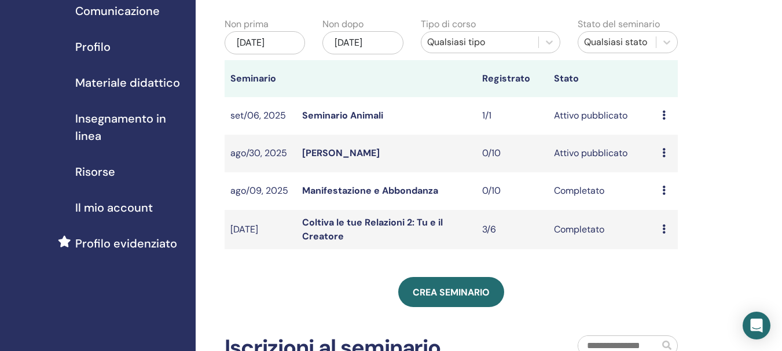 Image resolution: width=782 pixels, height=351 pixels. What do you see at coordinates (602, 79) in the screenshot?
I see `th: Stato` at bounding box center [602, 79].